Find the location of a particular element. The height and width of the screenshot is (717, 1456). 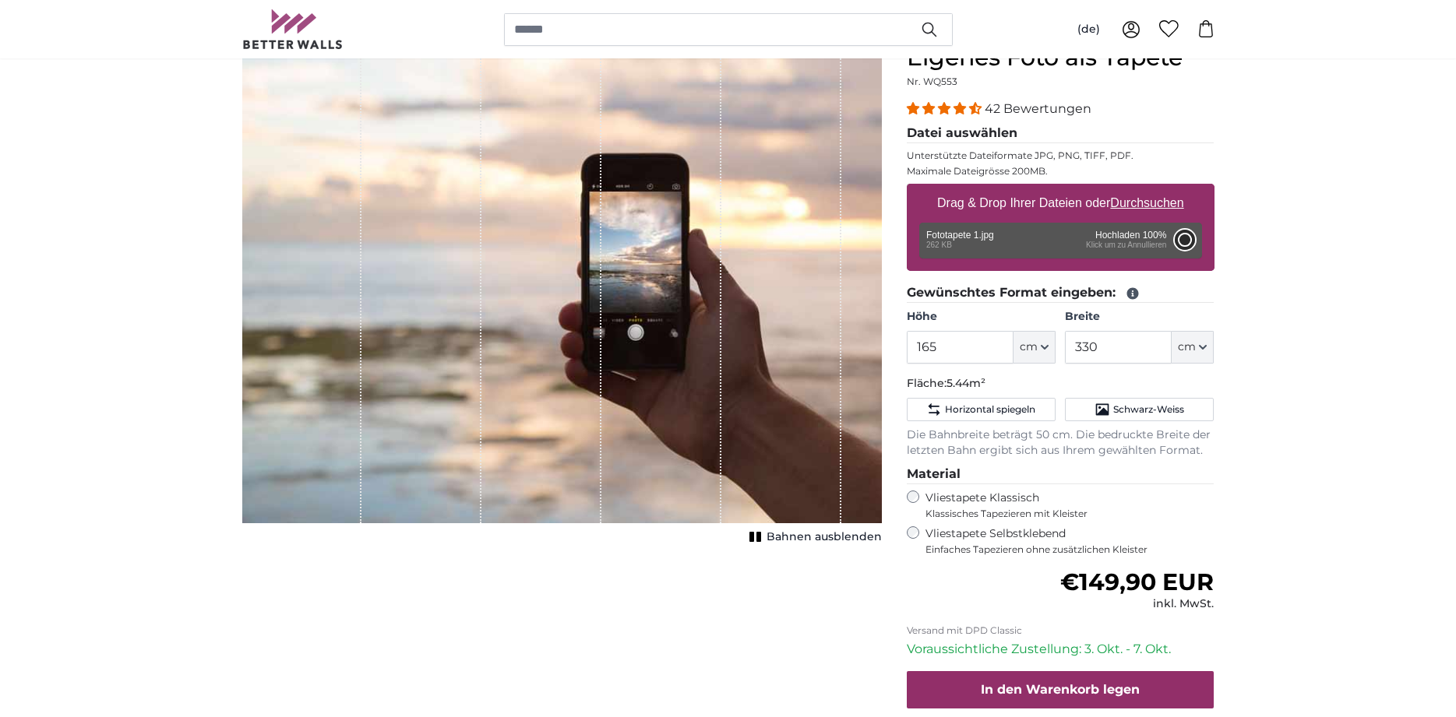

p: Voraussichtliche Zustellung: 3. Okt. - 7. Okt. is located at coordinates (1060, 650).